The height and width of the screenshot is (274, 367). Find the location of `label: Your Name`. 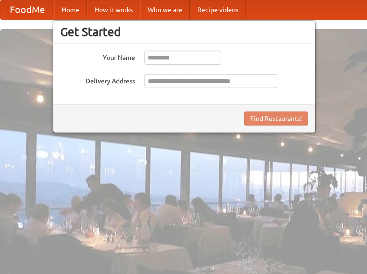

label: Your Name is located at coordinates (98, 56).